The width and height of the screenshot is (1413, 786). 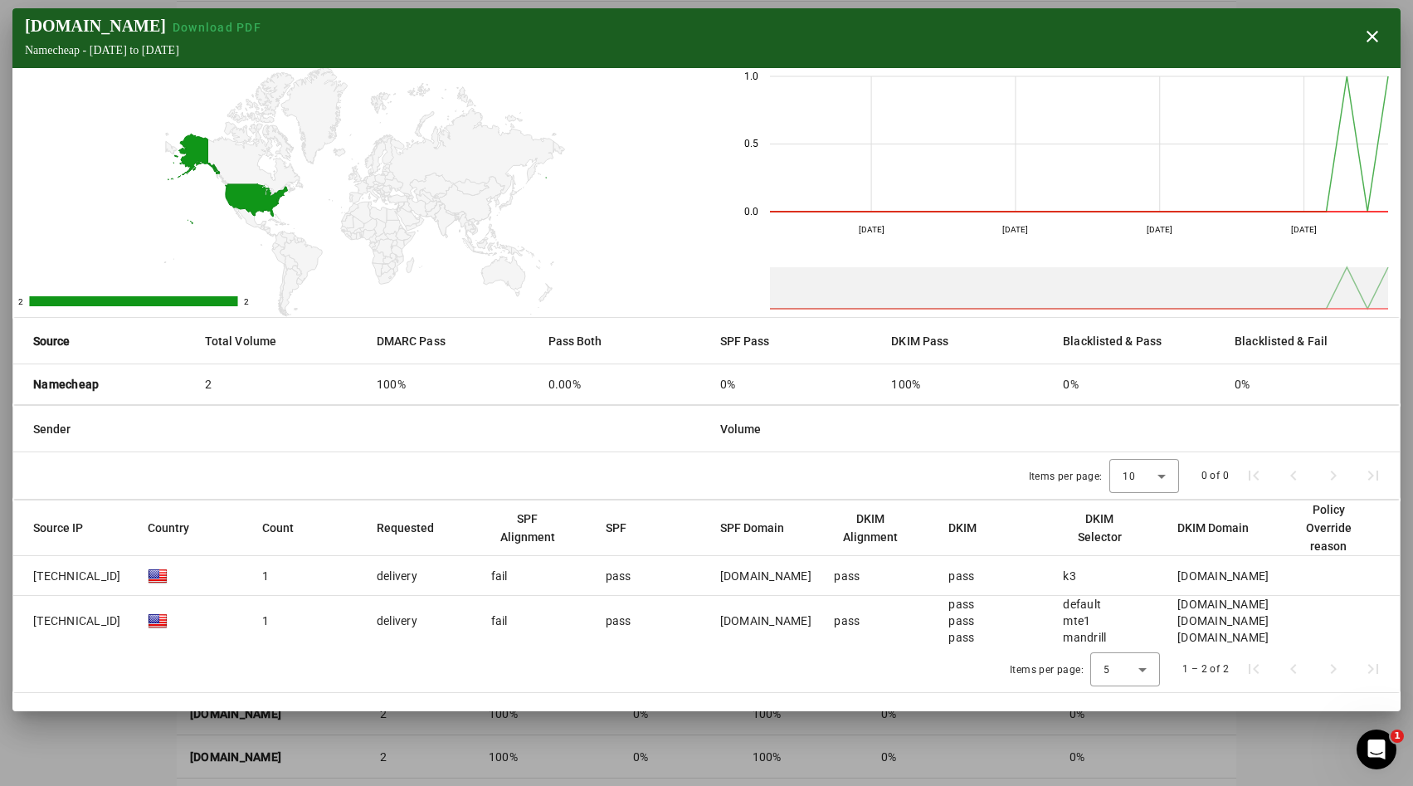 I want to click on div: 1 – 2 of 2, so click(x=1206, y=669).